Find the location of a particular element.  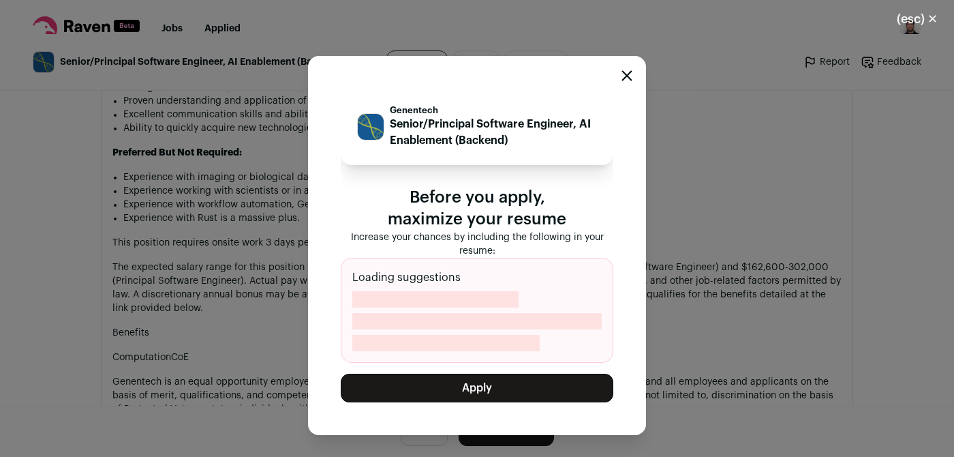

p: Senior/Principal Software Engineer, AI Enablement (Backend) is located at coordinates (493, 132).